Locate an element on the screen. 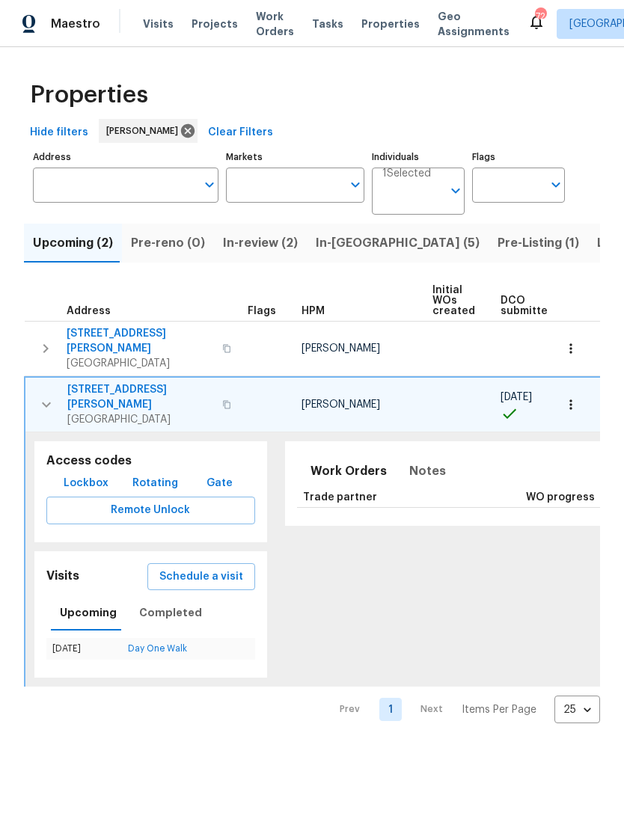 This screenshot has width=624, height=813. span: WO progress is located at coordinates (560, 498).